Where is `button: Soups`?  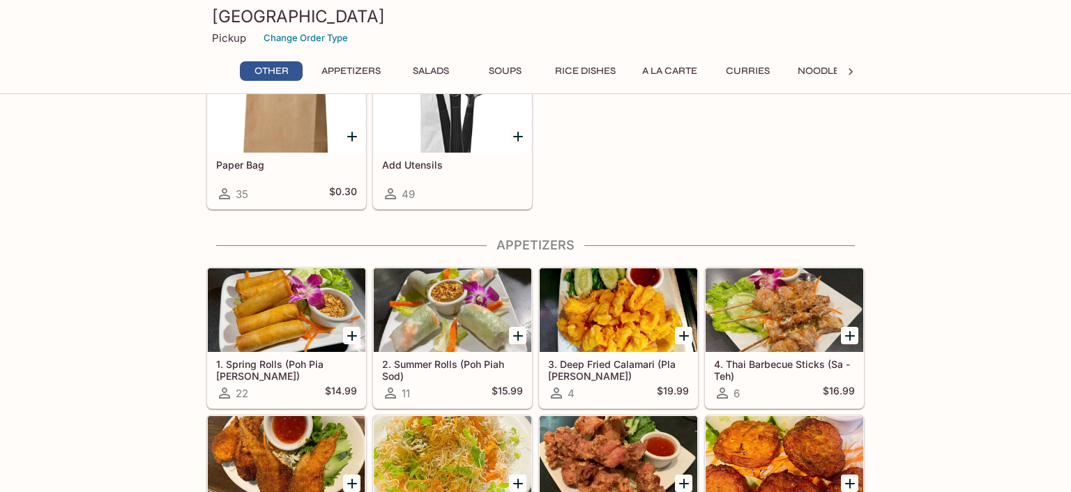
button: Soups is located at coordinates (505, 71).